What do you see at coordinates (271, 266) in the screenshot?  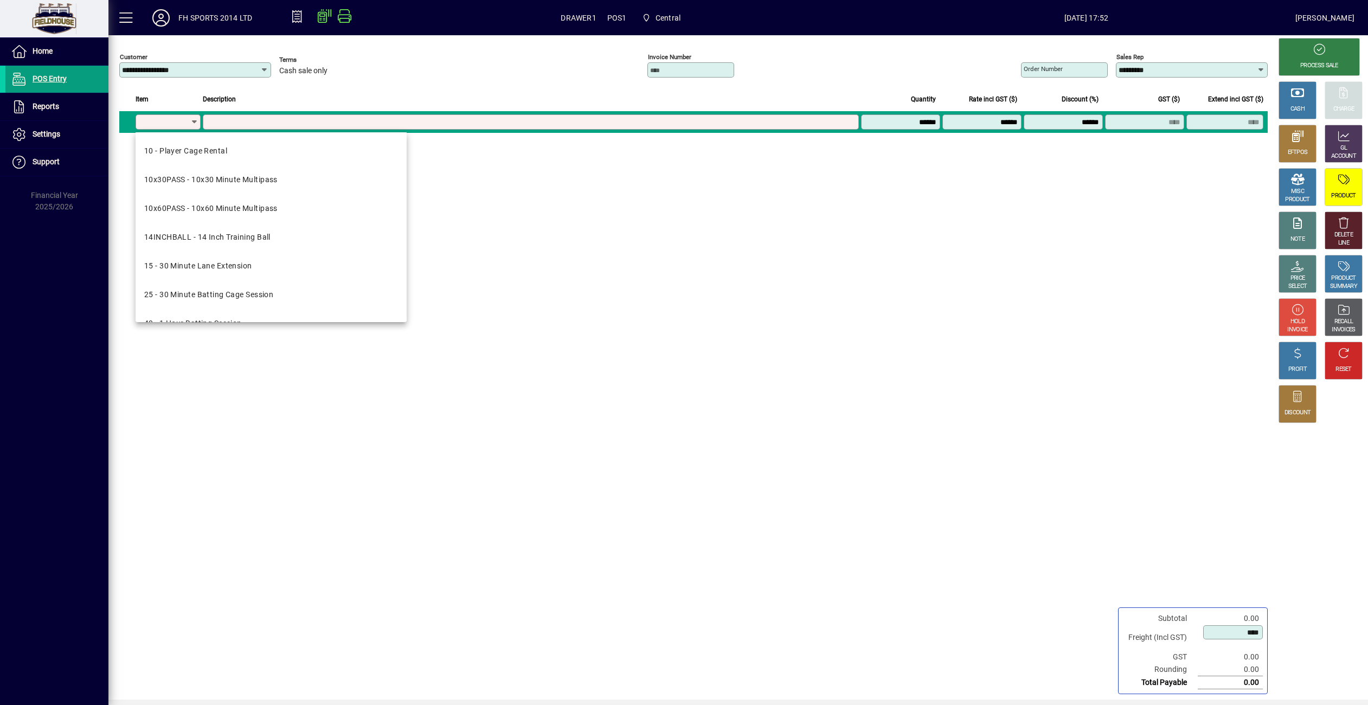 I see `mat-option: 15 - 30 Minute Lane Extension` at bounding box center [271, 266].